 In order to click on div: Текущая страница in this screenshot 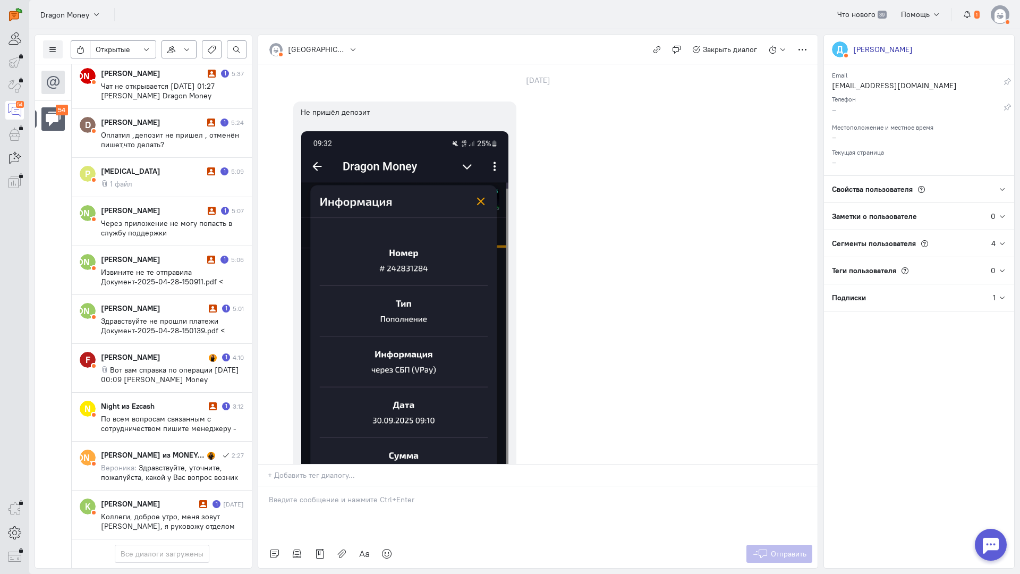, I will do `click(919, 151)`.